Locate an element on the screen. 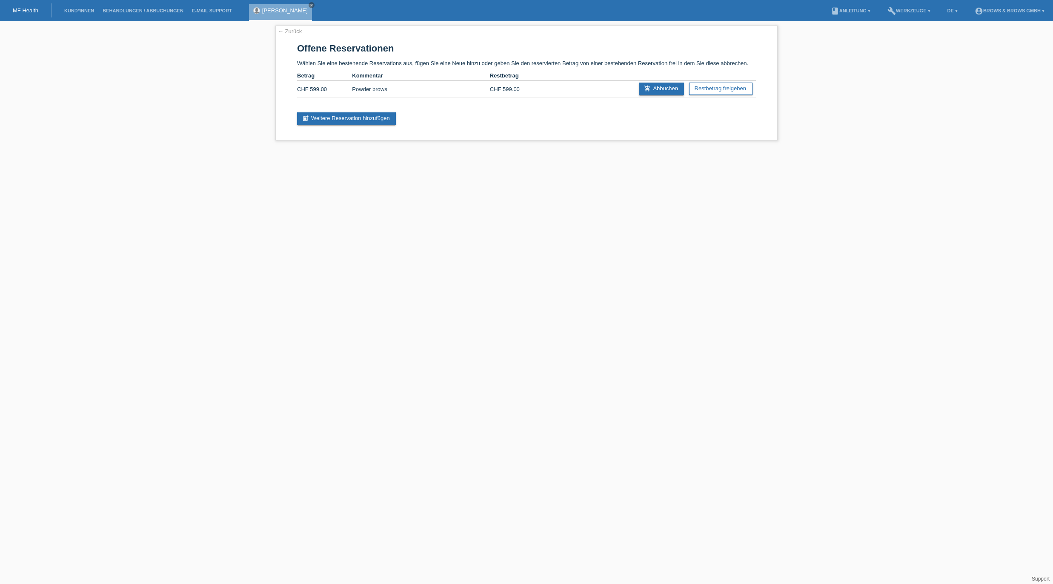 Image resolution: width=1053 pixels, height=584 pixels. i: post_add is located at coordinates (306, 118).